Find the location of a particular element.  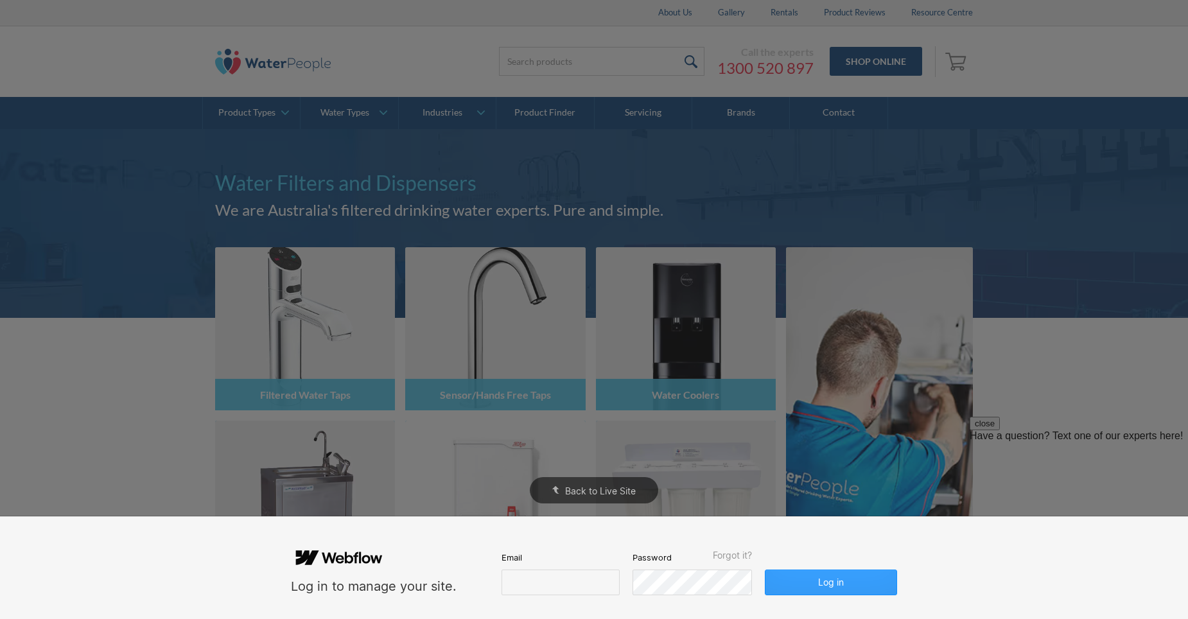

div: Log in to manage your site. is located at coordinates (374, 586).